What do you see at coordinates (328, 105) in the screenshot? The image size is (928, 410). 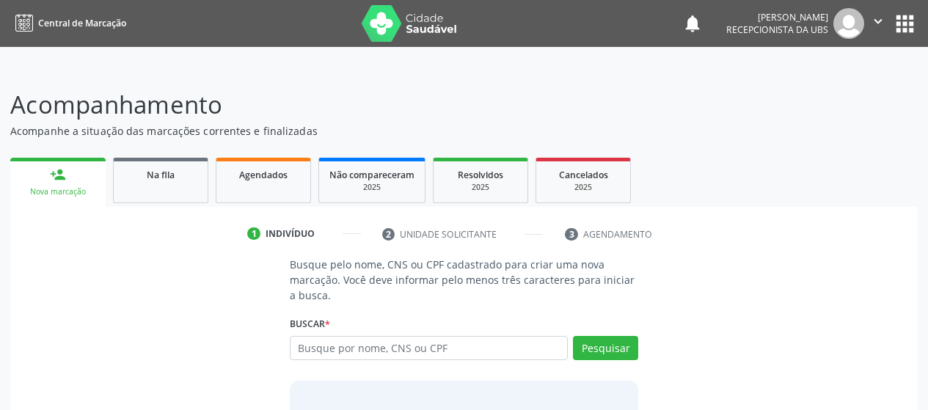 I see `p: Acompanhamento` at bounding box center [328, 105].